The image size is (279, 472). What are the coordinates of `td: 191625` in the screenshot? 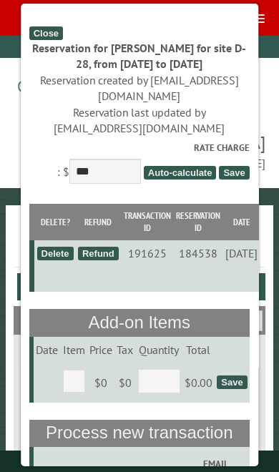 It's located at (147, 253).